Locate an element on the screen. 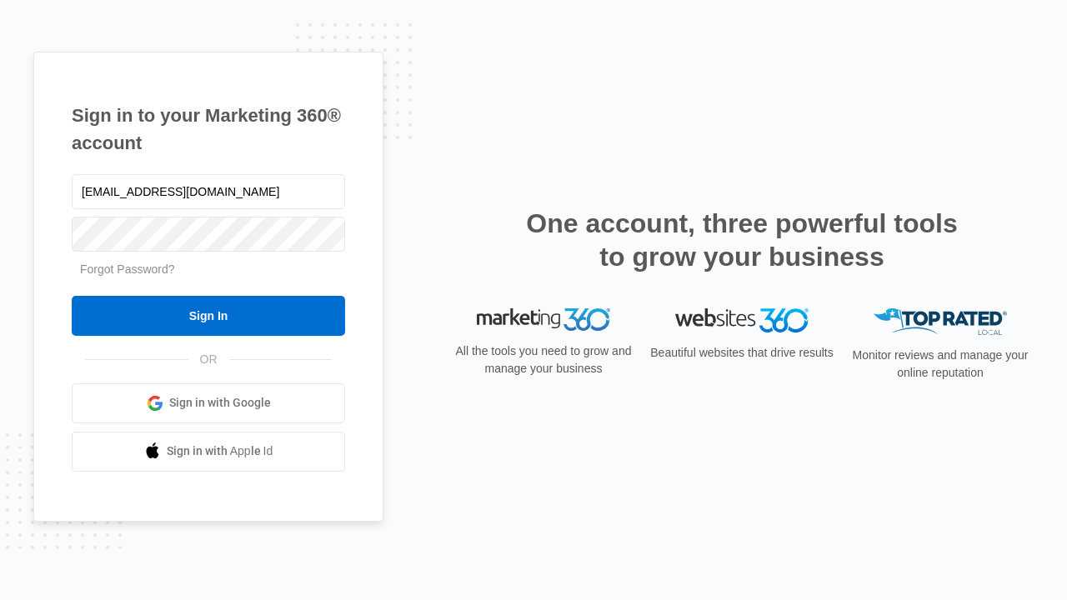 The image size is (1067, 600). span: Sign in with Apple Id is located at coordinates (220, 451).